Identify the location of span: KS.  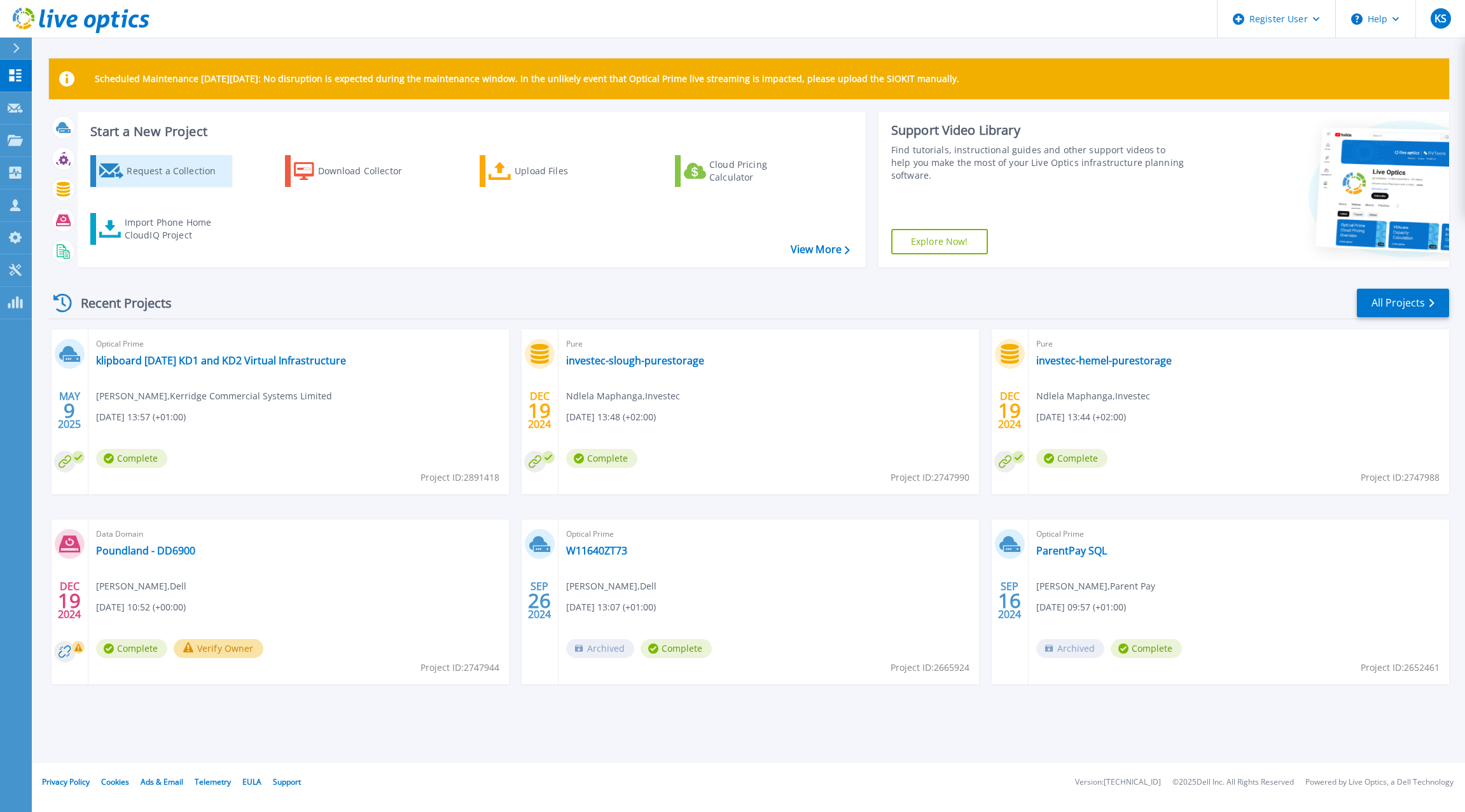
(1440, 19).